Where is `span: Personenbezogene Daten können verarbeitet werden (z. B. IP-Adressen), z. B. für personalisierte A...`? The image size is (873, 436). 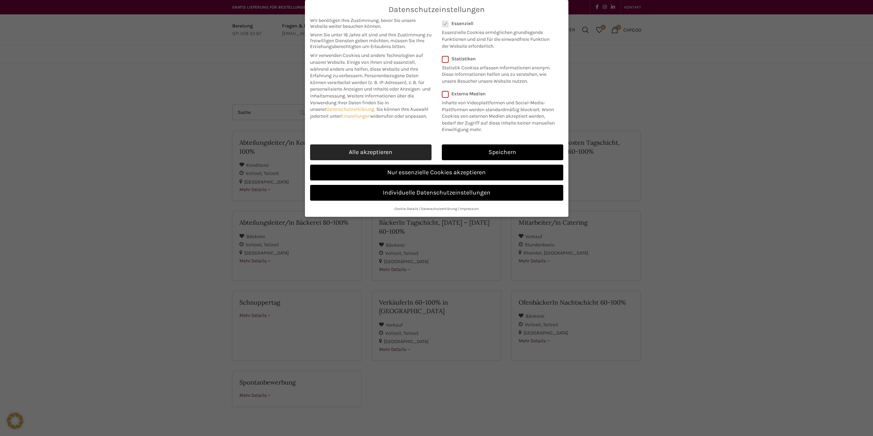
span: Personenbezogene Daten können verarbeitet werden (z. B. IP-Adressen), z. B. für personalisierte A... is located at coordinates (370, 86).